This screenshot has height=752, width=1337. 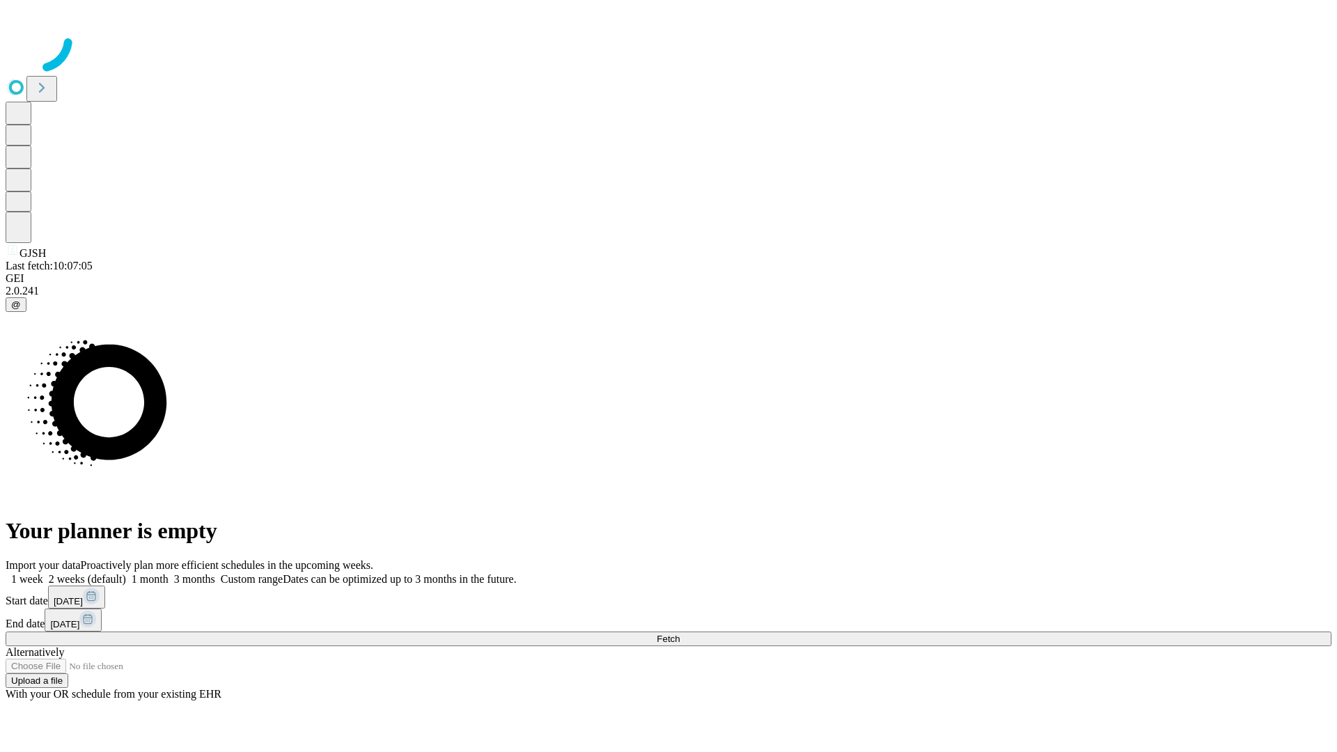 I want to click on div: End date, so click(x=669, y=620).